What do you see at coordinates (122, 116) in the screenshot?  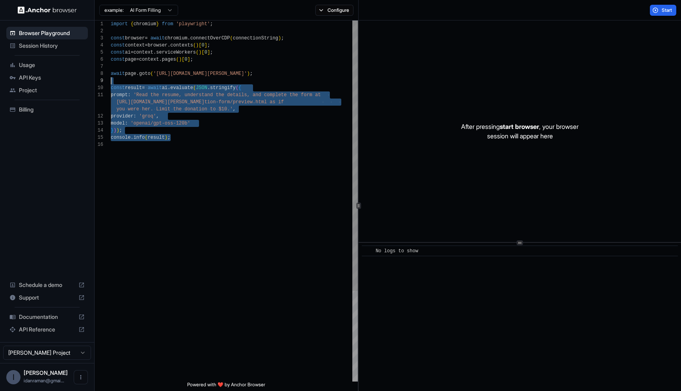 I see `span: provider` at bounding box center [122, 116].